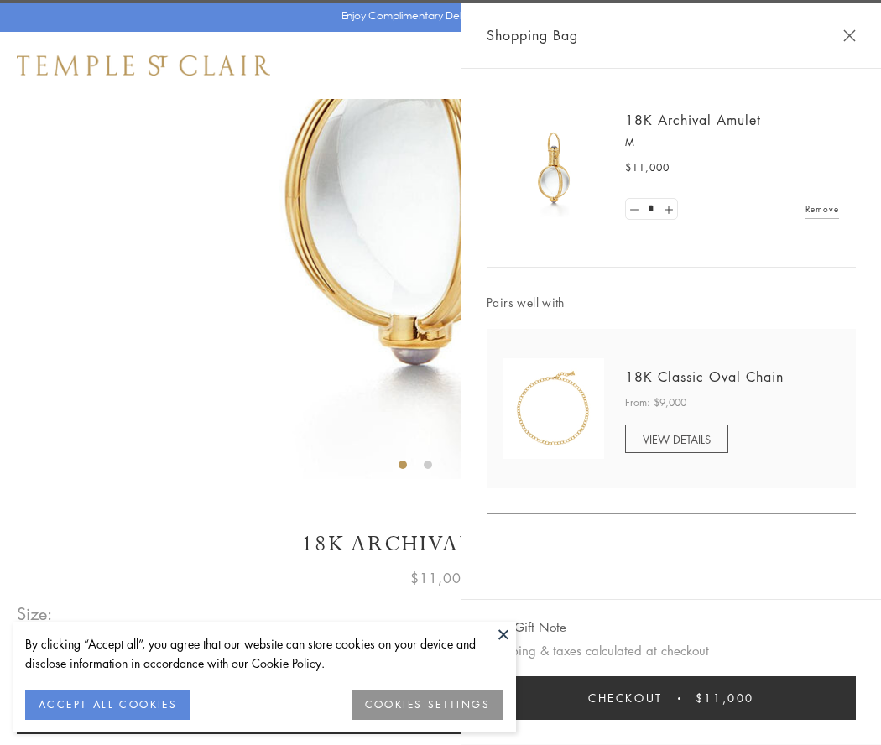 Image resolution: width=881 pixels, height=745 pixels. I want to click on h1: 18K Archival Amulet, so click(441, 544).